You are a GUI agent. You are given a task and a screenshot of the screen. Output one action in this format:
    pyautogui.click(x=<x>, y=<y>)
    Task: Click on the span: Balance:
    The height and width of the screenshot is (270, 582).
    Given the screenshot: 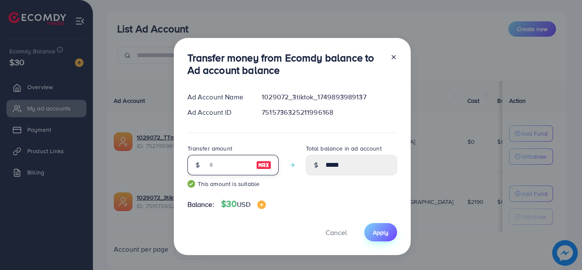 What is the action you would take?
    pyautogui.click(x=201, y=204)
    